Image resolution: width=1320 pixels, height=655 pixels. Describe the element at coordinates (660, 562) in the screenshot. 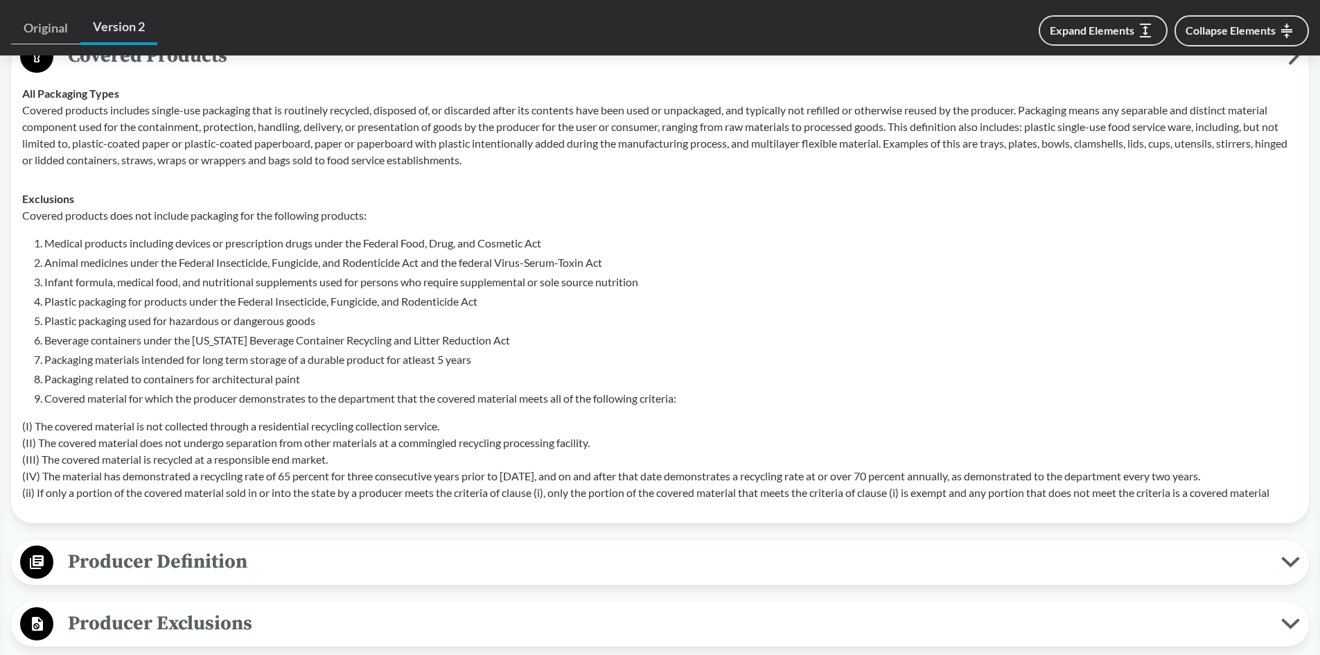

I see `button: Producer Definition` at that location.